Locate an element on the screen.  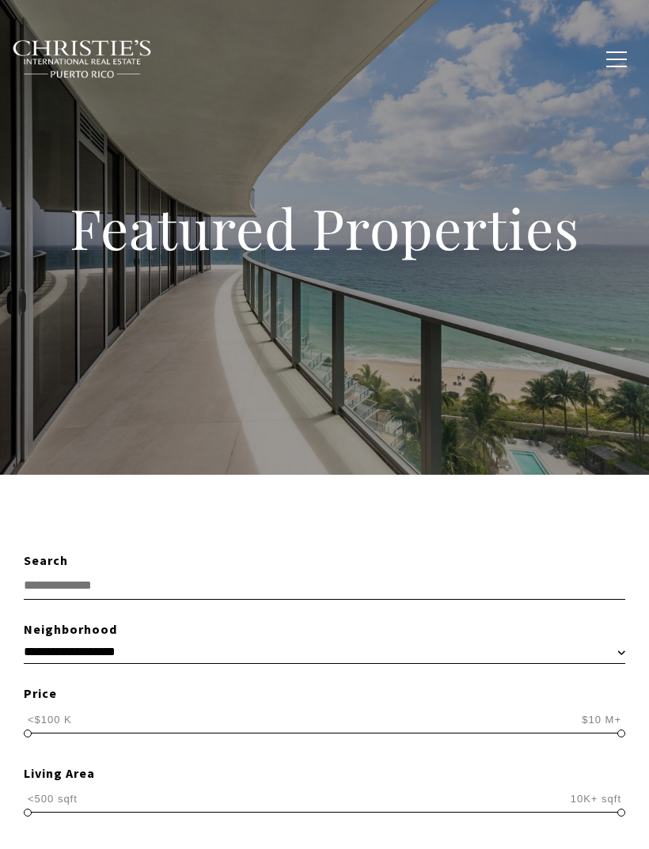
span: $10 M+ is located at coordinates (602, 720).